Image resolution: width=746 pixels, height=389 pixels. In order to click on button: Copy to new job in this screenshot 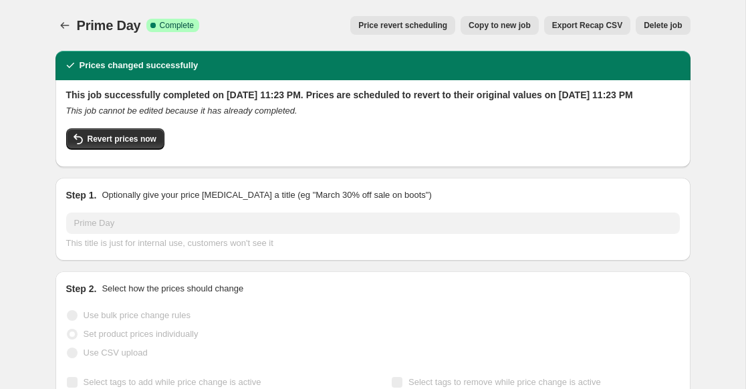, I will do `click(499, 25)`.